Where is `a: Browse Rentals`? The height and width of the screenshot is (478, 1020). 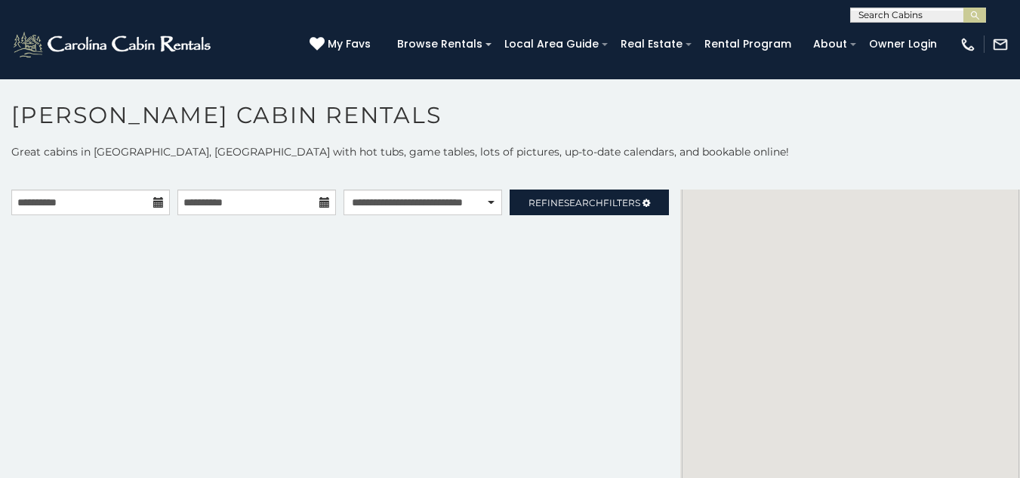
a: Browse Rentals is located at coordinates (439, 44).